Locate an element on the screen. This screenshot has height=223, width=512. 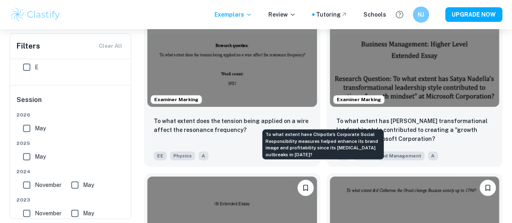
button: Help and Feedback is located at coordinates (399, 15).